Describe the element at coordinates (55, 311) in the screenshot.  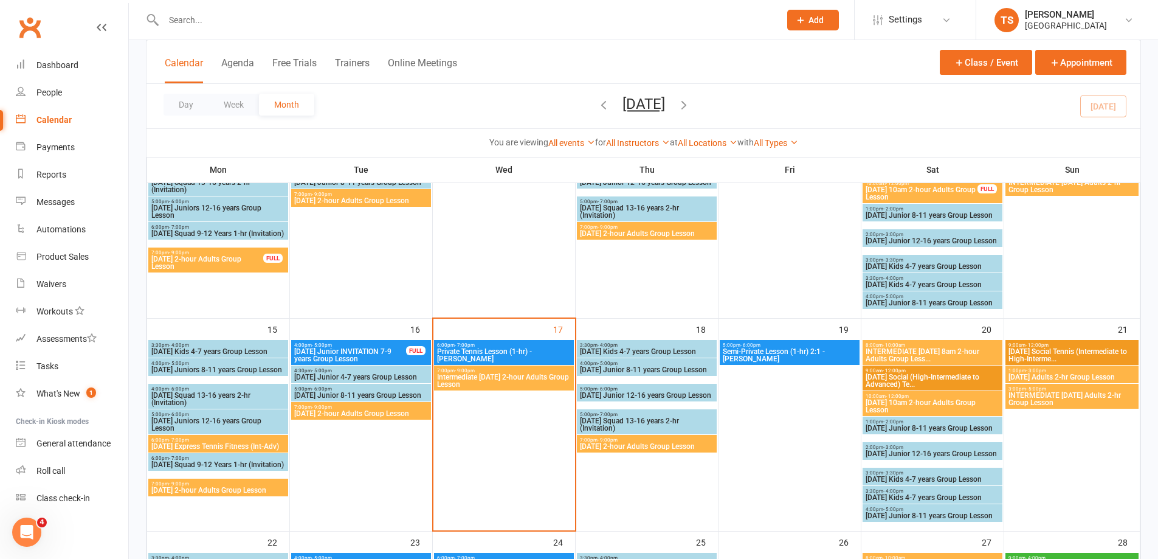
I see `div: Workouts` at that location.